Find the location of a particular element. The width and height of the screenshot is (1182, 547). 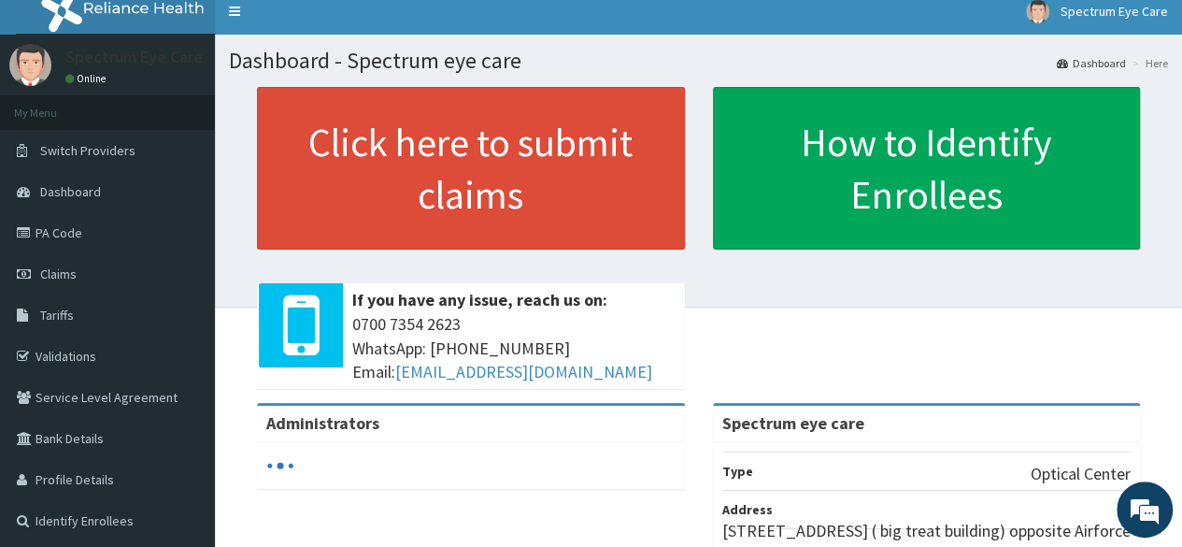

a: How to Identify Enrollees is located at coordinates (927, 168).